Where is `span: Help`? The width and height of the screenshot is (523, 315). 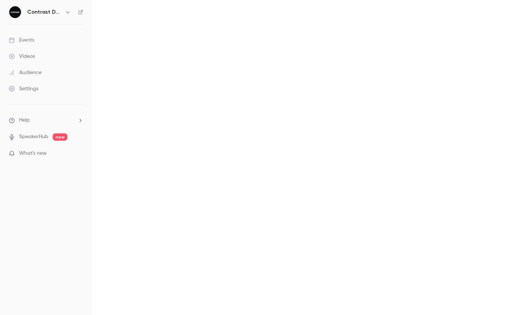 span: Help is located at coordinates (24, 120).